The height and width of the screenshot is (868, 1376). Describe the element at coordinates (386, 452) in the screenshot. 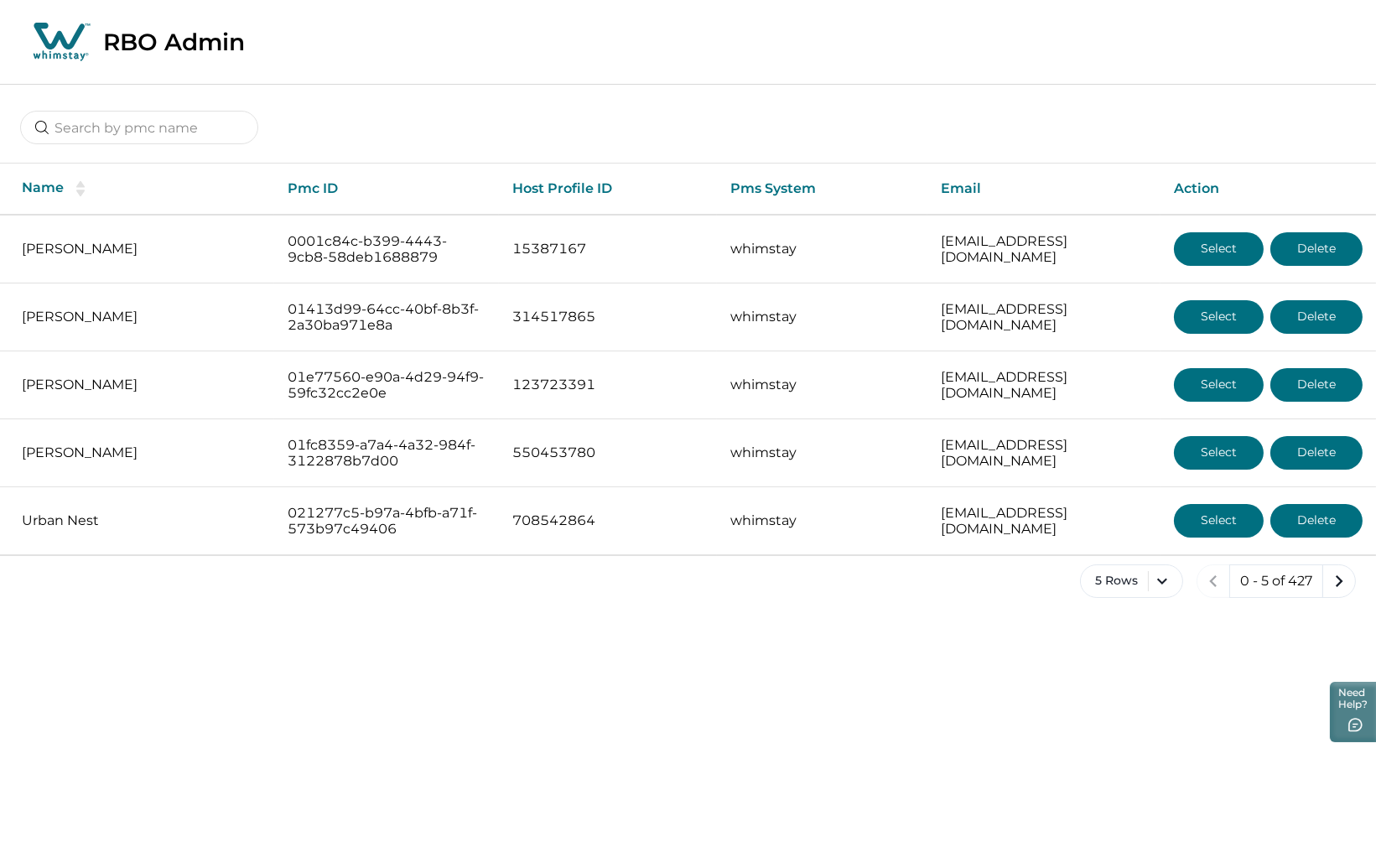

I see `p: 01fc8359-a7a4-4a32-984f-3122878b7d00` at that location.